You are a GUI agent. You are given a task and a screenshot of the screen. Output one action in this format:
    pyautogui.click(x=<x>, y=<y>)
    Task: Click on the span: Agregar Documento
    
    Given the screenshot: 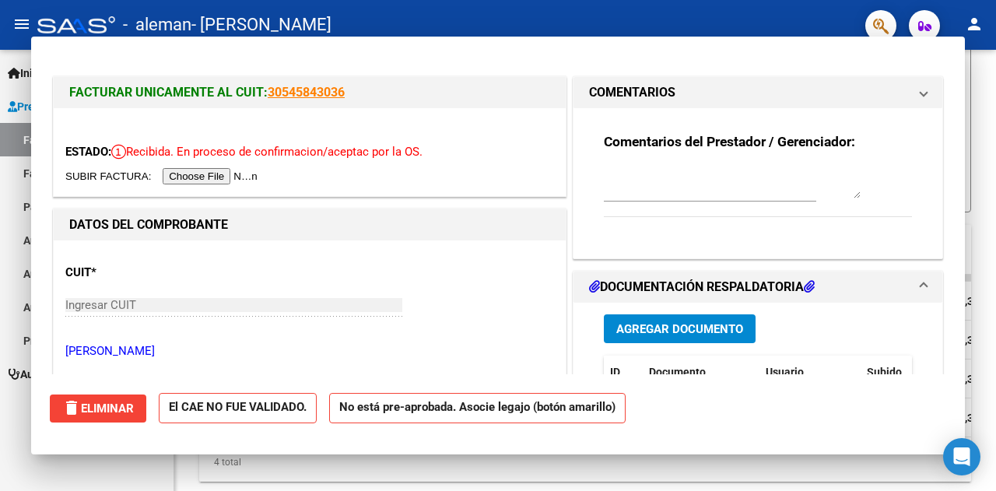 What is the action you would take?
    pyautogui.click(x=679, y=329)
    